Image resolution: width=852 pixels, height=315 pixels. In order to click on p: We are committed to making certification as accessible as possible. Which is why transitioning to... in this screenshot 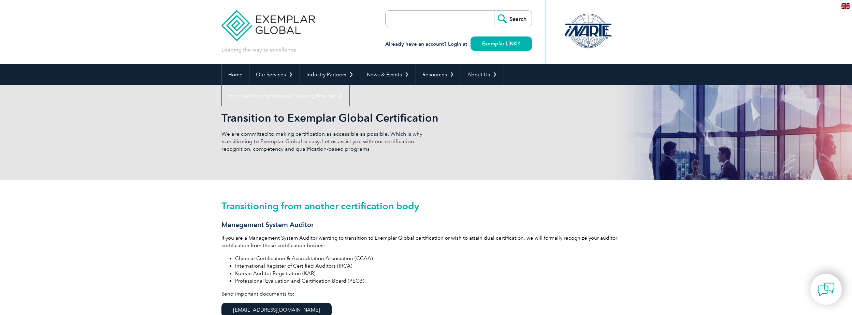, I will do `click(324, 142)`.